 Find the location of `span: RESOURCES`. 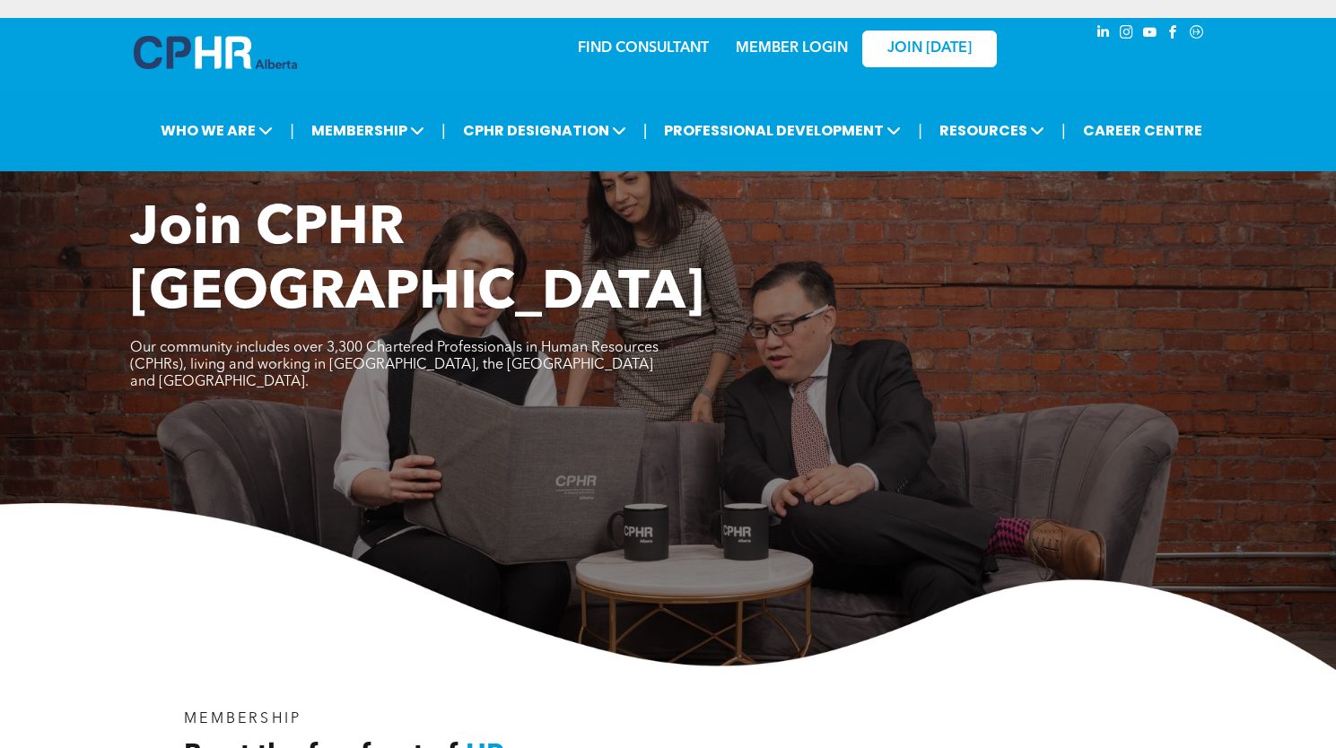

span: RESOURCES is located at coordinates (991, 130).